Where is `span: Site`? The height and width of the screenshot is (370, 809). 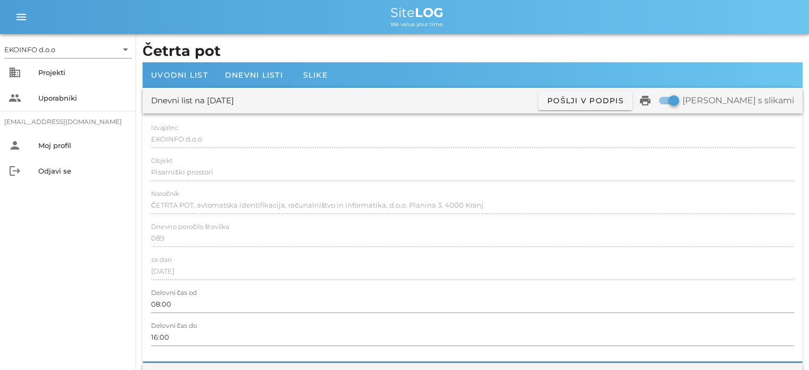
span: Site is located at coordinates (417, 12).